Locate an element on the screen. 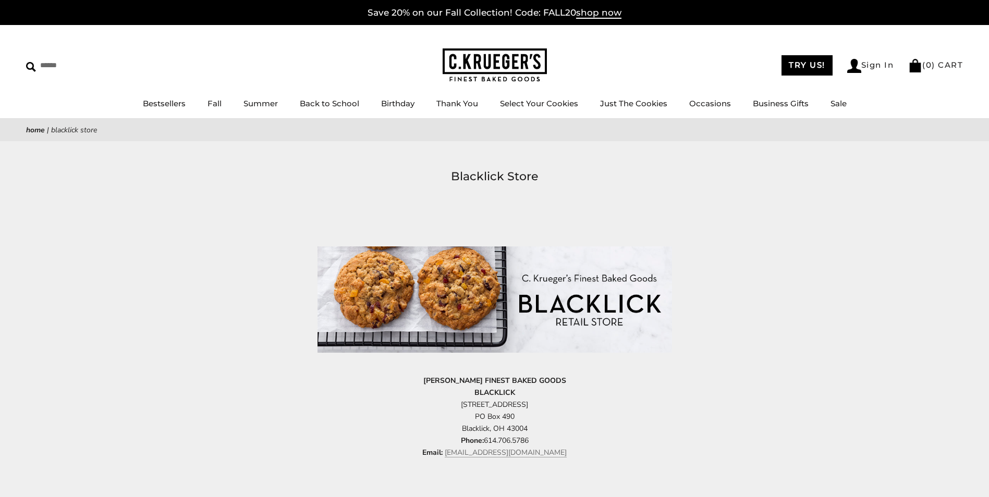 Image resolution: width=989 pixels, height=497 pixels. a: Home is located at coordinates (35, 130).